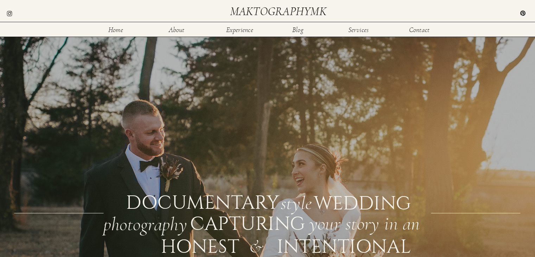 The height and width of the screenshot is (257, 535). Describe the element at coordinates (298, 29) in the screenshot. I see `a: Blog` at that location.